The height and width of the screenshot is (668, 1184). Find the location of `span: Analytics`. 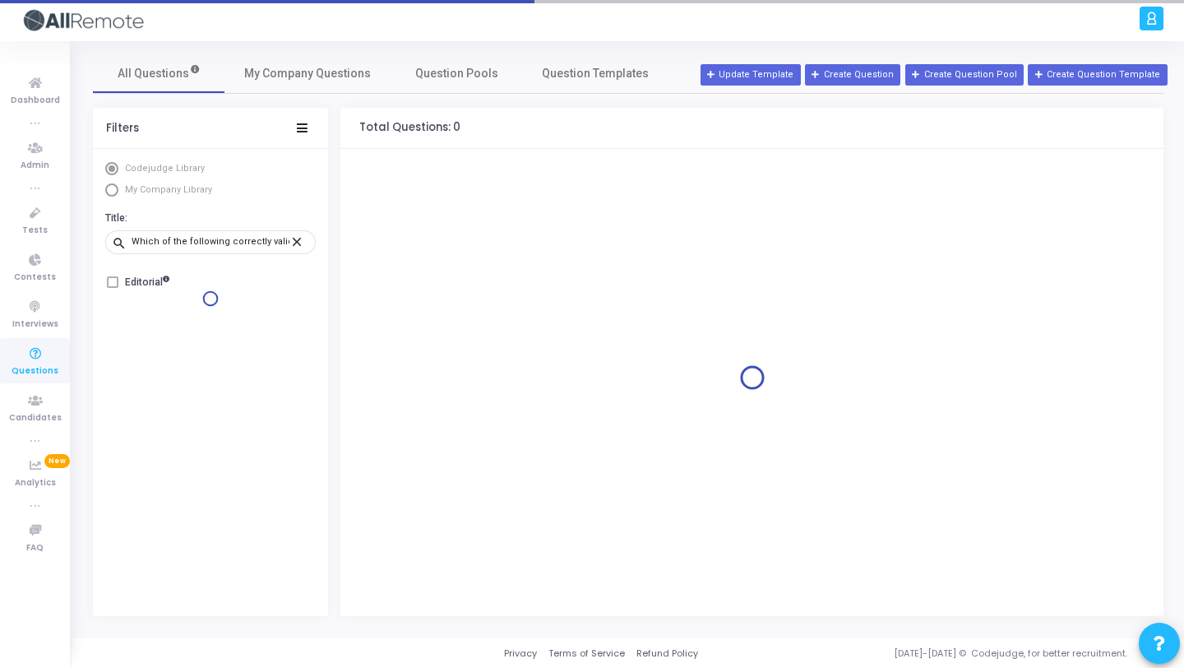

span: Analytics is located at coordinates (35, 483).